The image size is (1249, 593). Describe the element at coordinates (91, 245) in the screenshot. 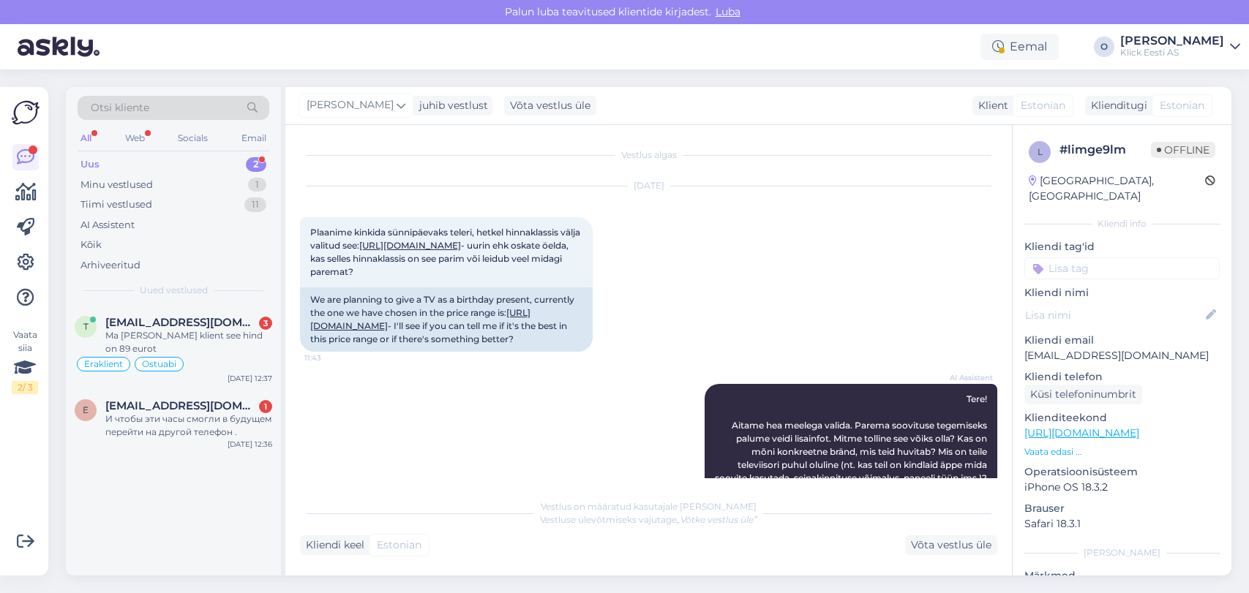

I see `div: Kõik` at that location.